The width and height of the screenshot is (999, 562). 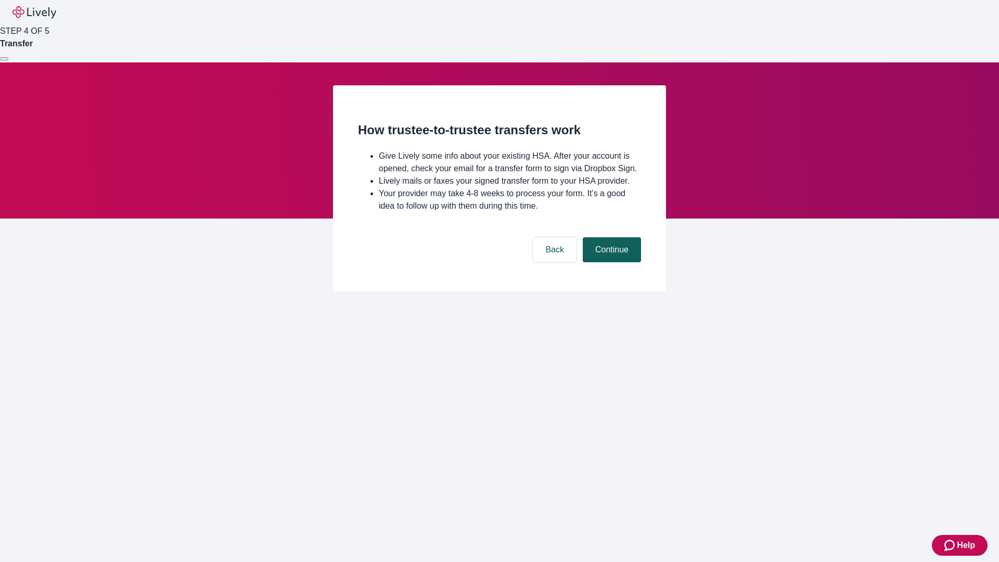 I want to click on span: Your provider may take 4-8 weeks to process your form. It’s a good idea to follow up with them du..., so click(x=502, y=199).